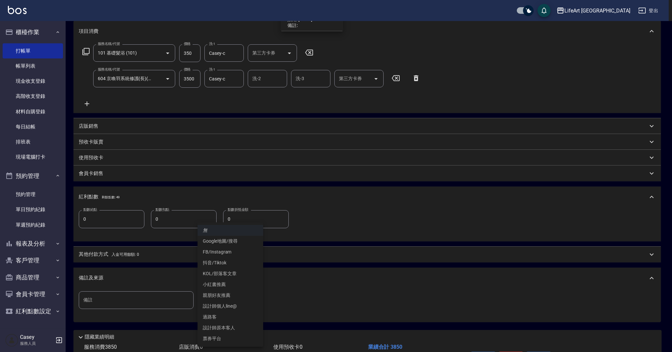 The image size is (672, 352). Describe the element at coordinates (230, 295) in the screenshot. I see `li: 親朋好友推薦` at that location.